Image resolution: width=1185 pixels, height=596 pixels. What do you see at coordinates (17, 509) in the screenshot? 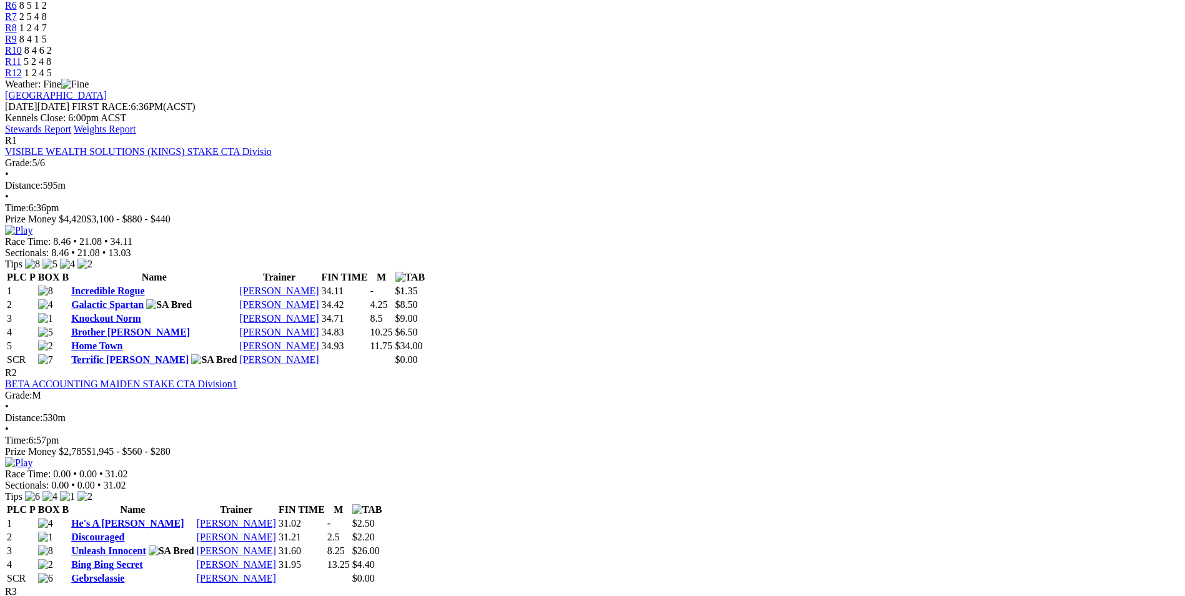
I see `span: PLC` at bounding box center [17, 509].